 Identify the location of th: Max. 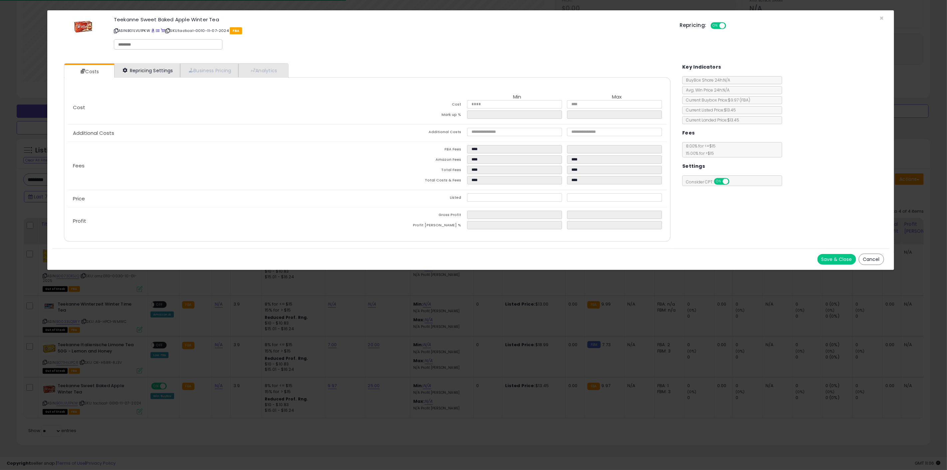
(617, 97).